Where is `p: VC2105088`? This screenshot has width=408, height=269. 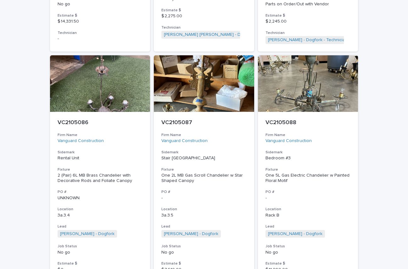 p: VC2105088 is located at coordinates (308, 123).